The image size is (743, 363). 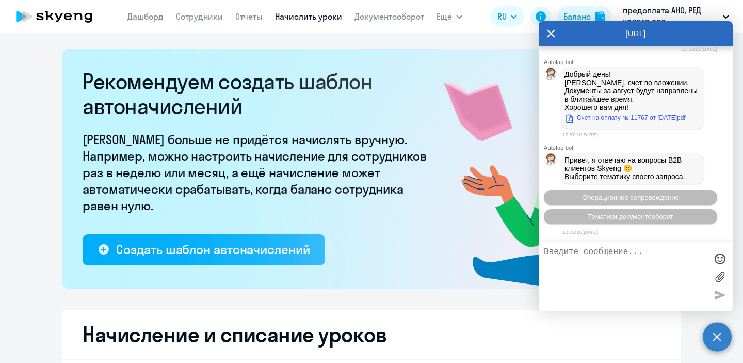 What do you see at coordinates (507, 17) in the screenshot?
I see `button: RU` at bounding box center [507, 17].